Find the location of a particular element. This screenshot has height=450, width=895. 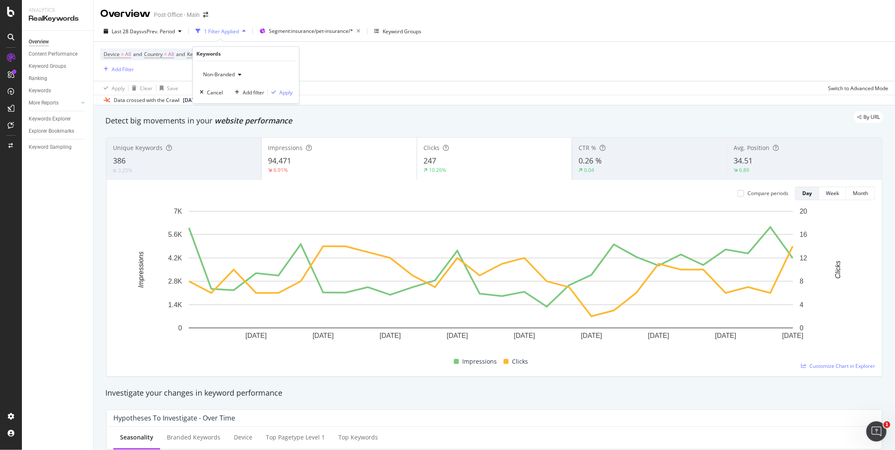

div: legacy label is located at coordinates (868, 117).